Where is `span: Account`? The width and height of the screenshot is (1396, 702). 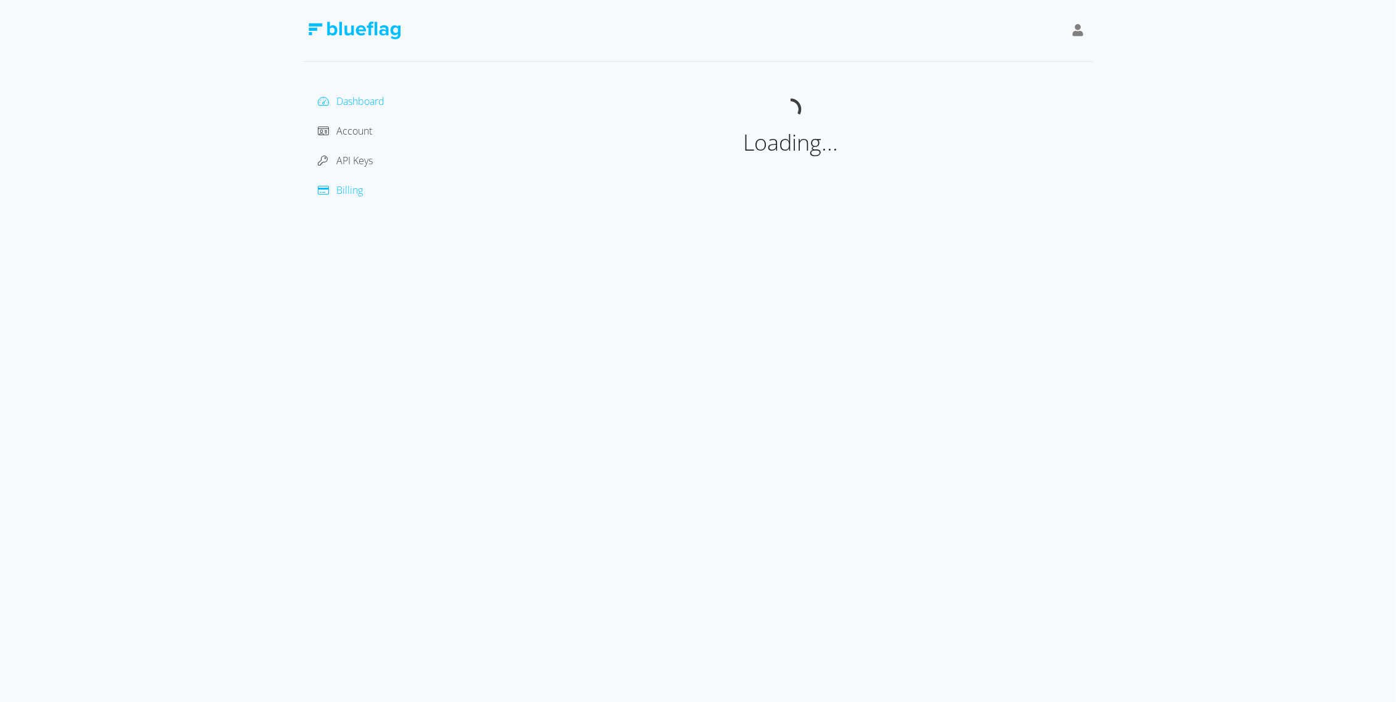
span: Account is located at coordinates (354, 131).